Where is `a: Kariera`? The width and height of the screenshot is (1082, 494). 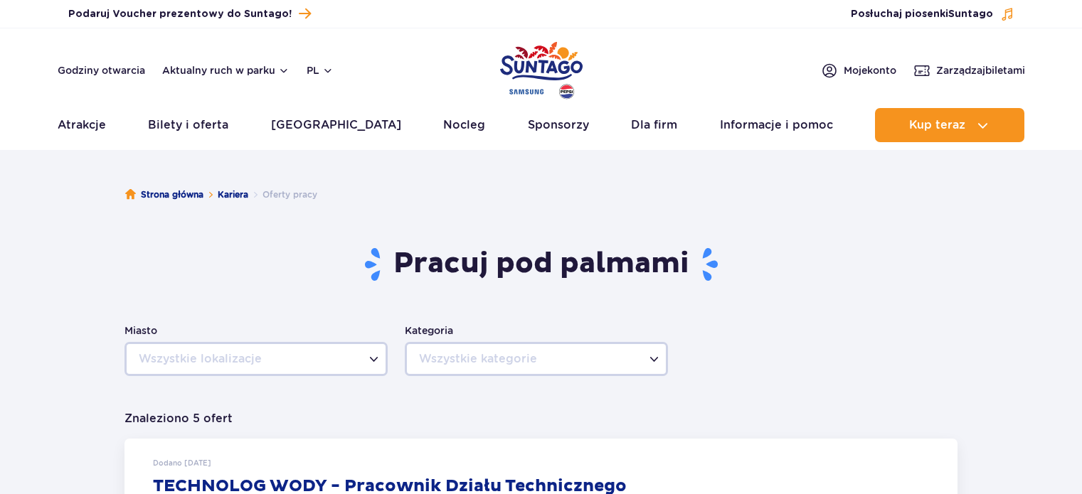 a: Kariera is located at coordinates (233, 195).